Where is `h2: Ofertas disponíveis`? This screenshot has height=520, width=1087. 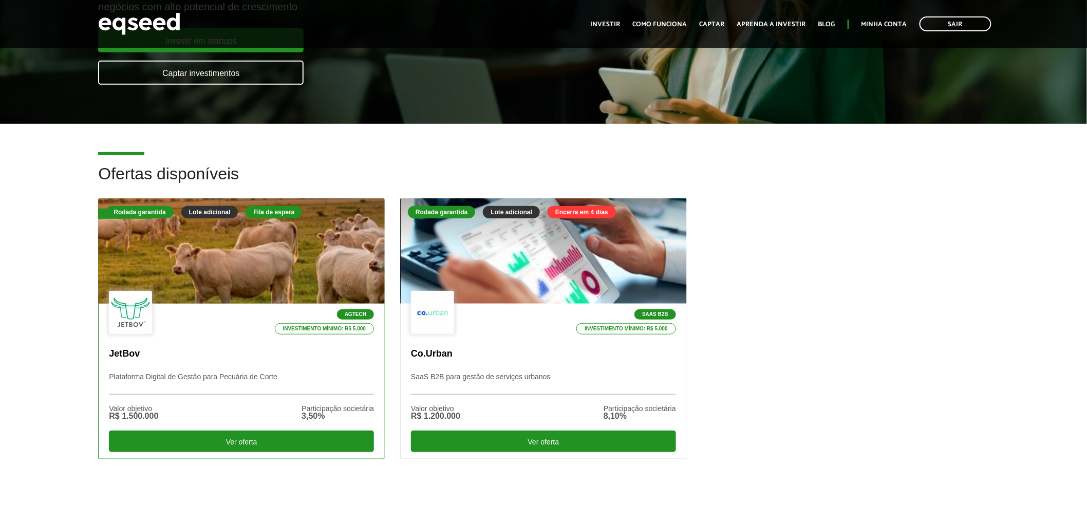
h2: Ofertas disponíveis is located at coordinates (543, 181).